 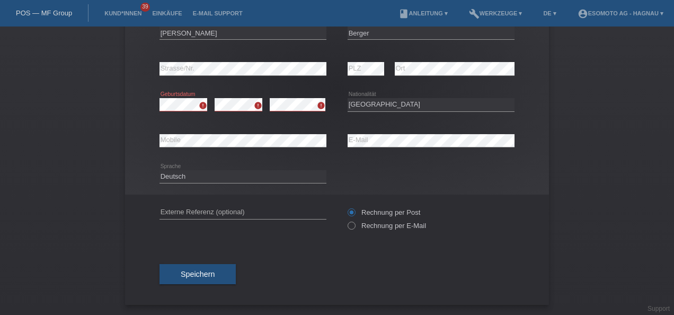 What do you see at coordinates (167, 13) in the screenshot?
I see `a: Einkäufe` at bounding box center [167, 13].